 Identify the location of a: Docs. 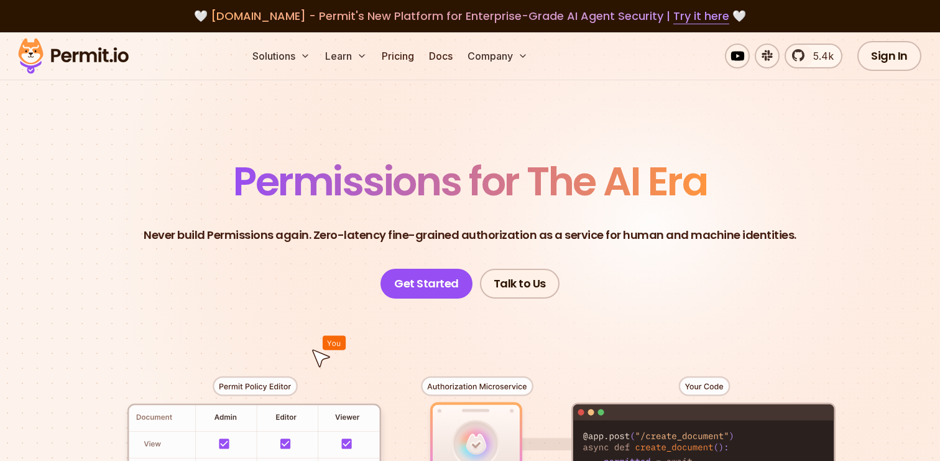
(441, 56).